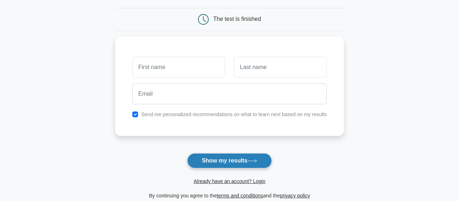 The image size is (459, 201). I want to click on a: Already have an account? Login, so click(230, 181).